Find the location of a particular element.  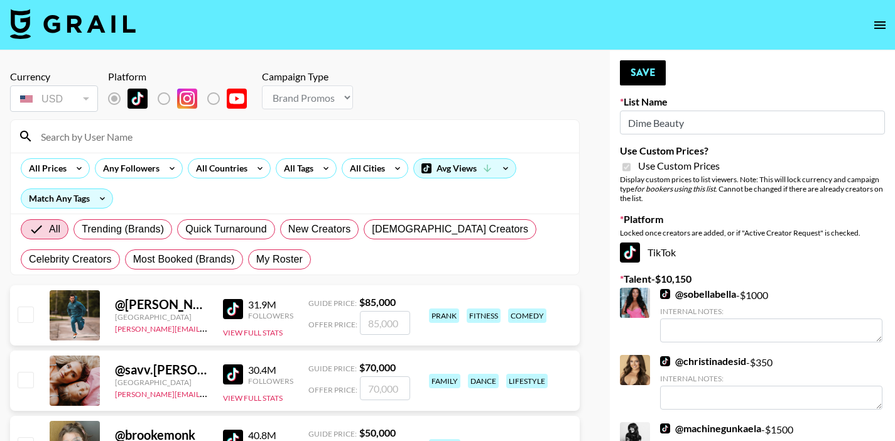

div: Any Followers is located at coordinates (129, 168).